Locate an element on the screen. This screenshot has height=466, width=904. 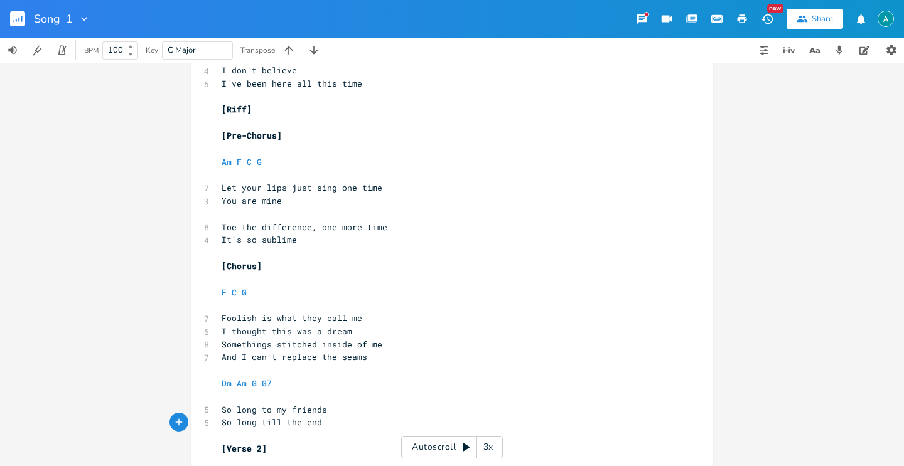
span: G7 is located at coordinates (267, 384).